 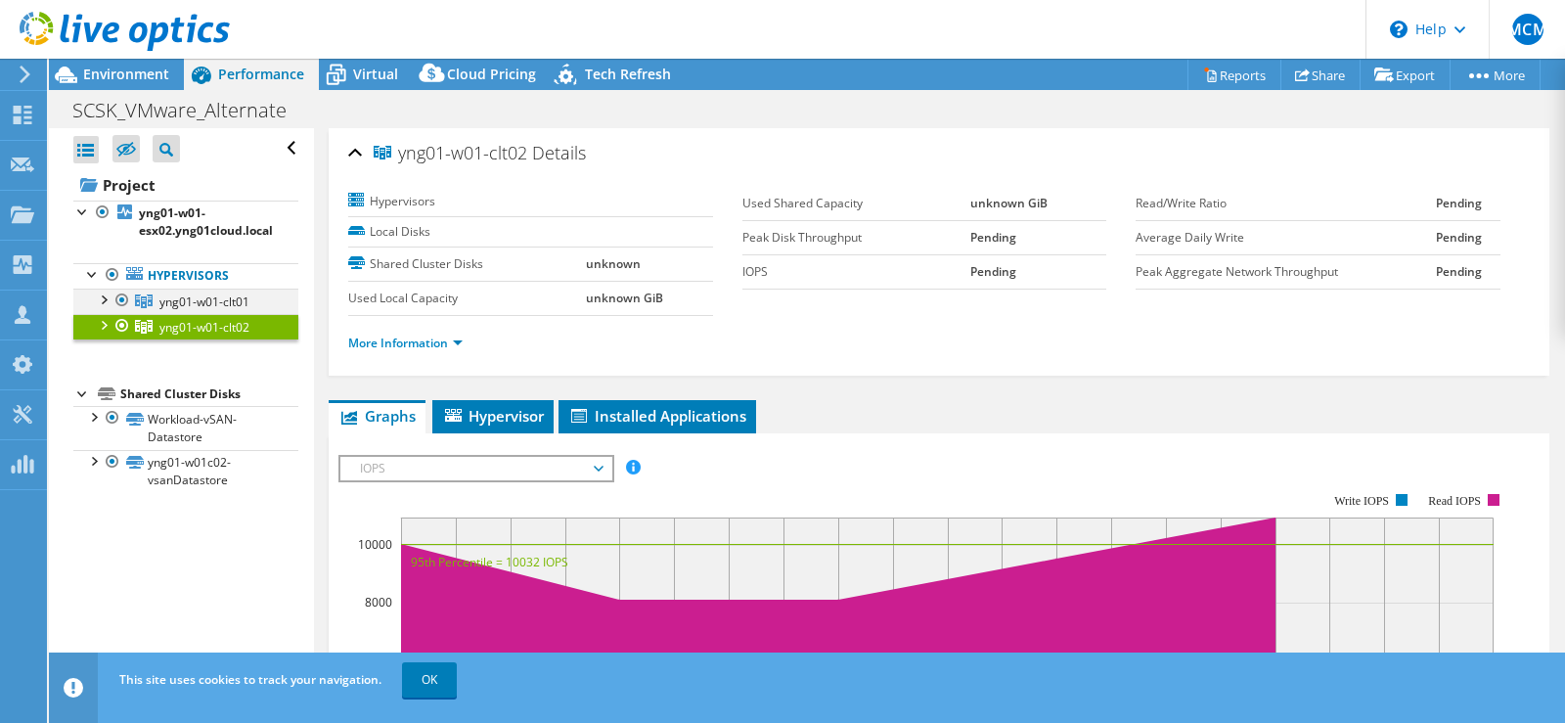 What do you see at coordinates (657, 416) in the screenshot?
I see `span: Installed Applications` at bounding box center [657, 416].